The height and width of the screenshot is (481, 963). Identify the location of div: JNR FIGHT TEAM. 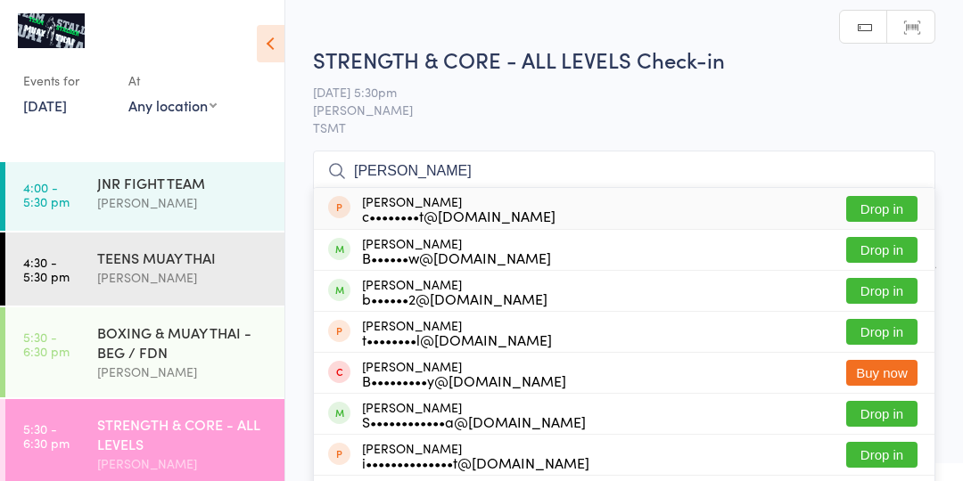
(183, 183).